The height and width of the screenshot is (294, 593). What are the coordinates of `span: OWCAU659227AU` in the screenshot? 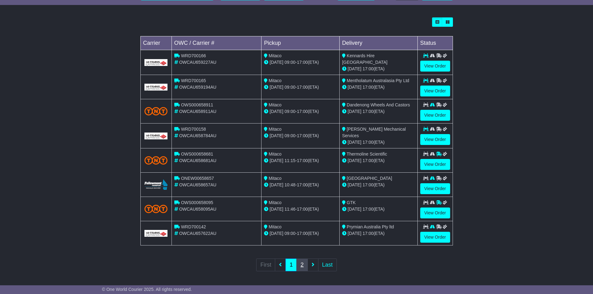 It's located at (198, 62).